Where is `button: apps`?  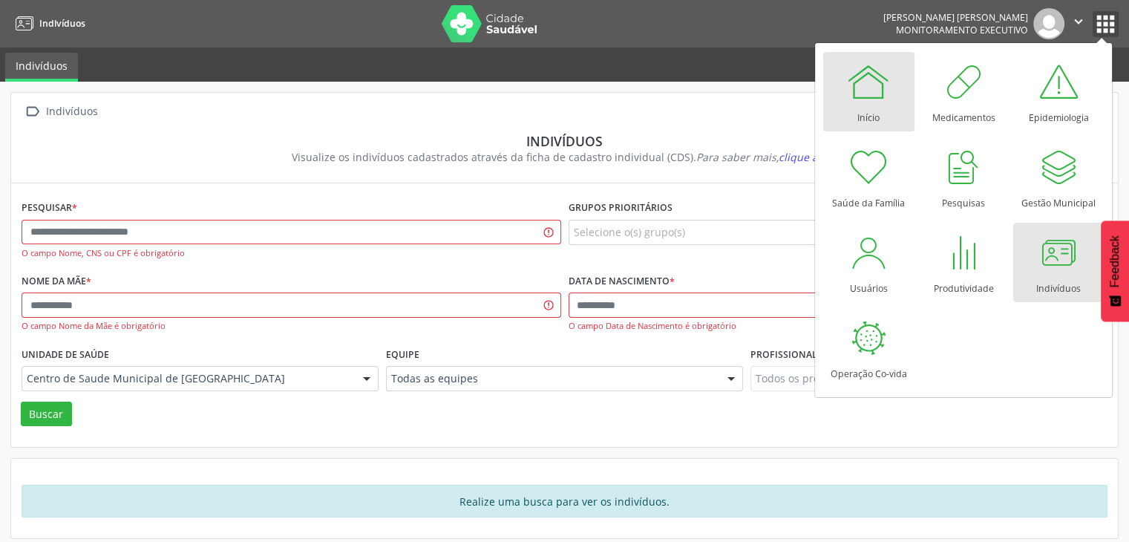
button: apps is located at coordinates (1105, 24).